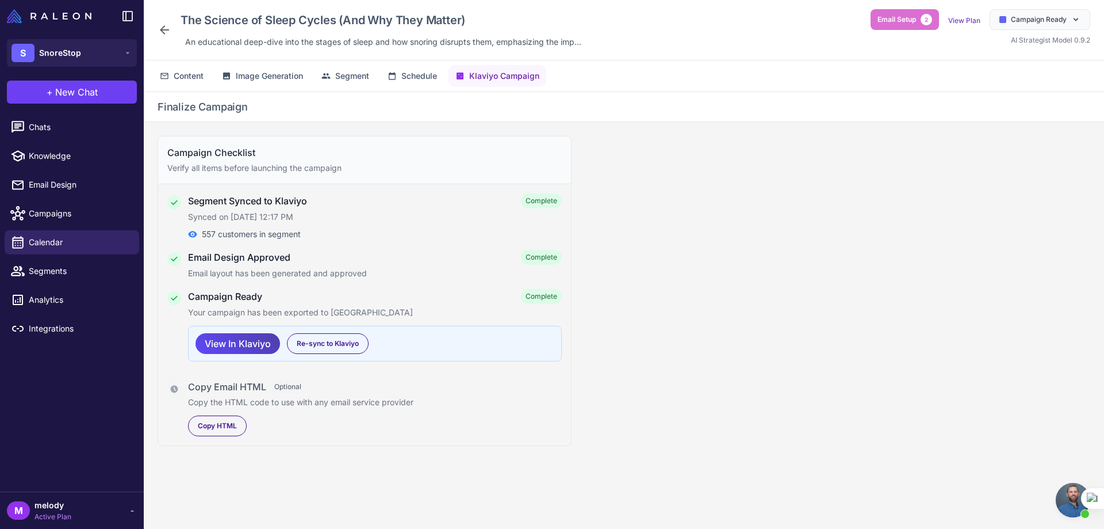  I want to click on span: 2, so click(927, 20).